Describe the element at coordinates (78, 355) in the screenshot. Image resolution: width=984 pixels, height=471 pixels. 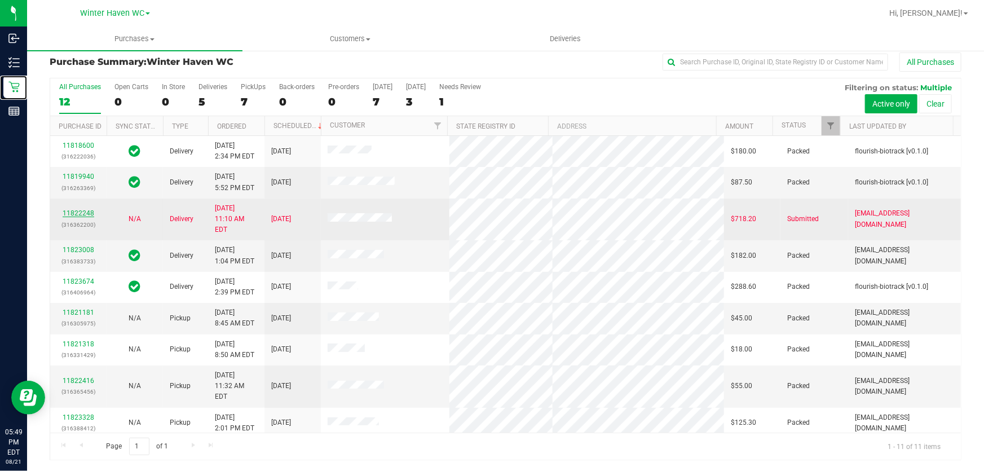
I see `p: (316331429)` at that location.